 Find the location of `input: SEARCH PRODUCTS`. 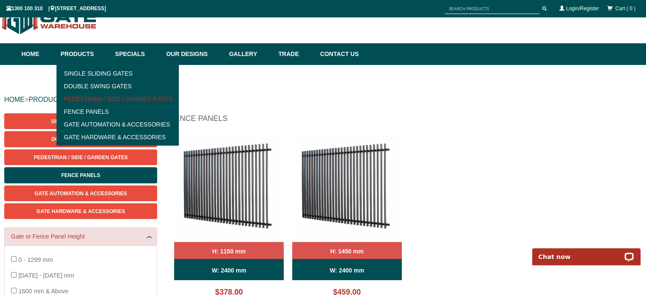

input: SEARCH PRODUCTS is located at coordinates (492, 8).